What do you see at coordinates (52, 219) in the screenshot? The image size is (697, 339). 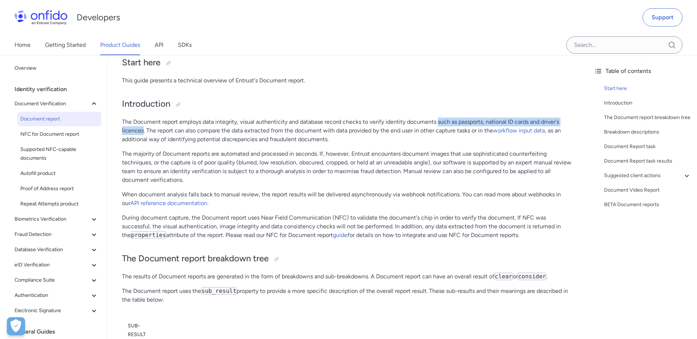 I see `span: Biometrics Verification` at bounding box center [52, 219].